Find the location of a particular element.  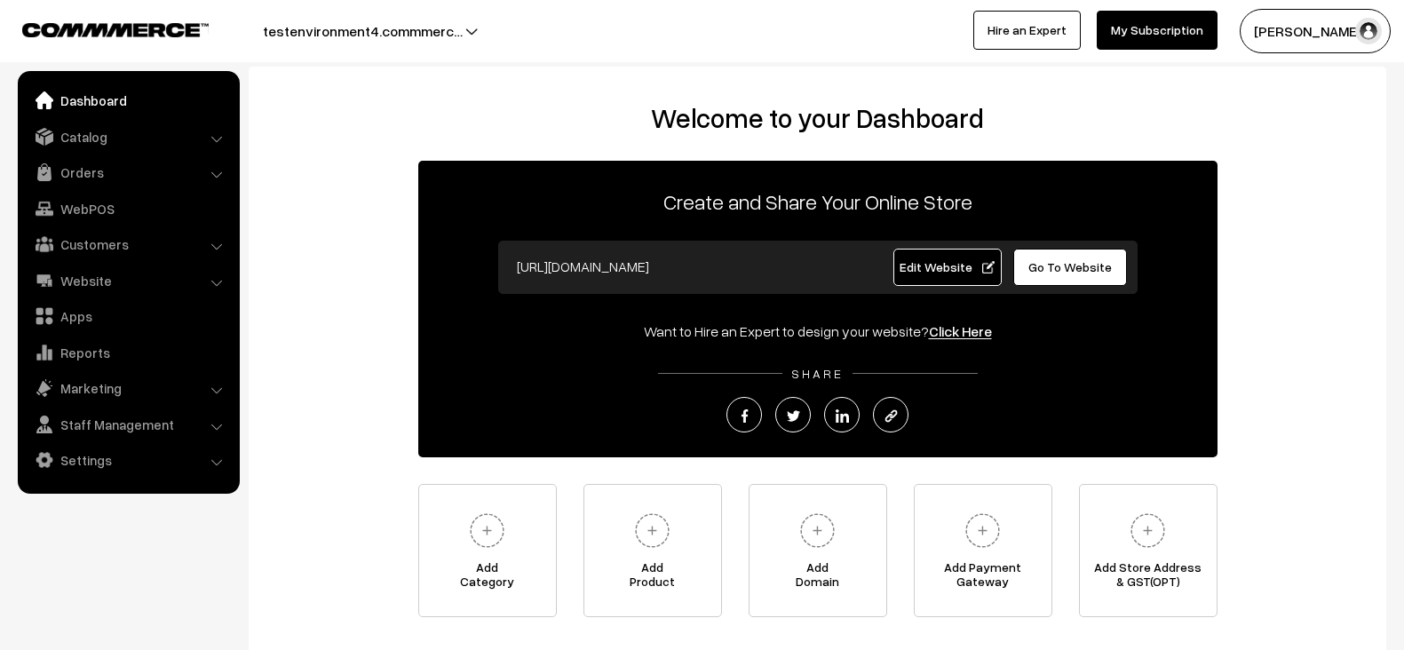

span: Add Category is located at coordinates (488, 578).